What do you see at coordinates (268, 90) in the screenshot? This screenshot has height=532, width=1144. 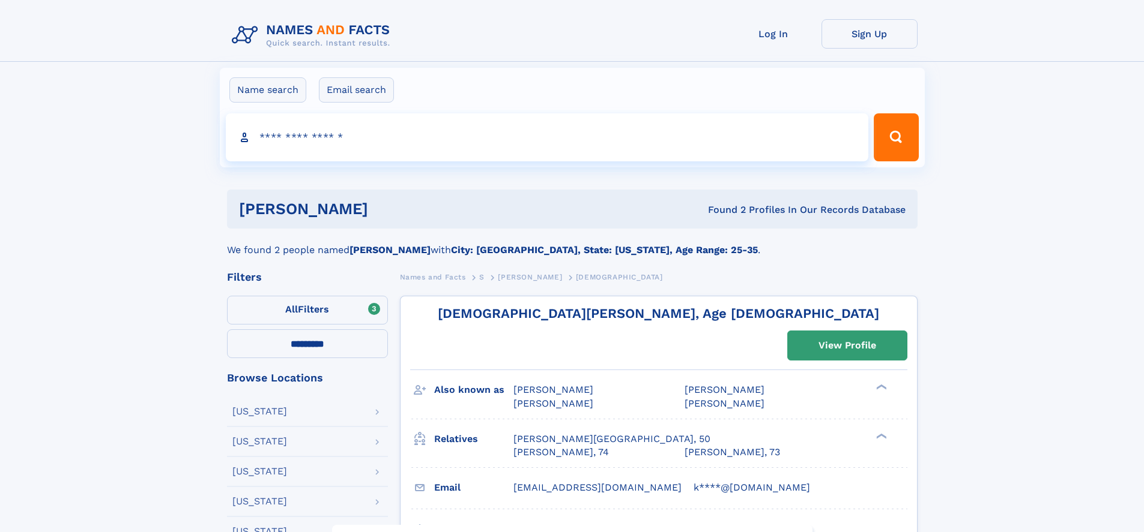 I see `label: Name search` at bounding box center [268, 90].